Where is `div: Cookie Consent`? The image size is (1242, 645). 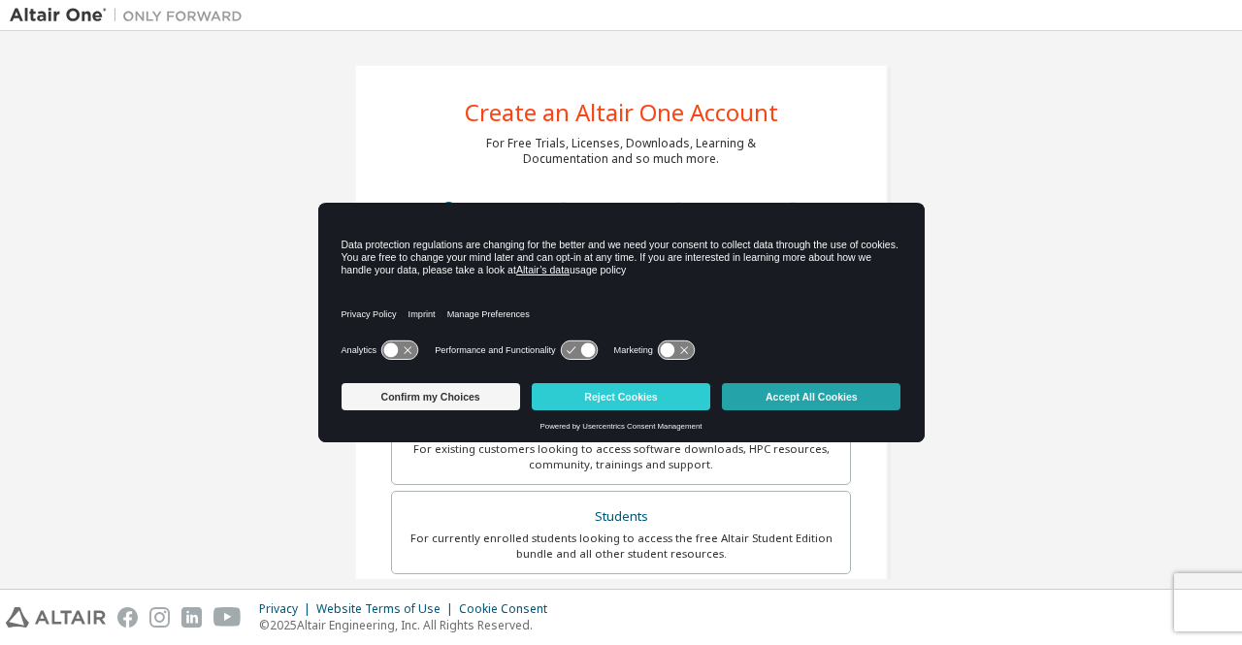
div: Cookie Consent is located at coordinates (509, 609).